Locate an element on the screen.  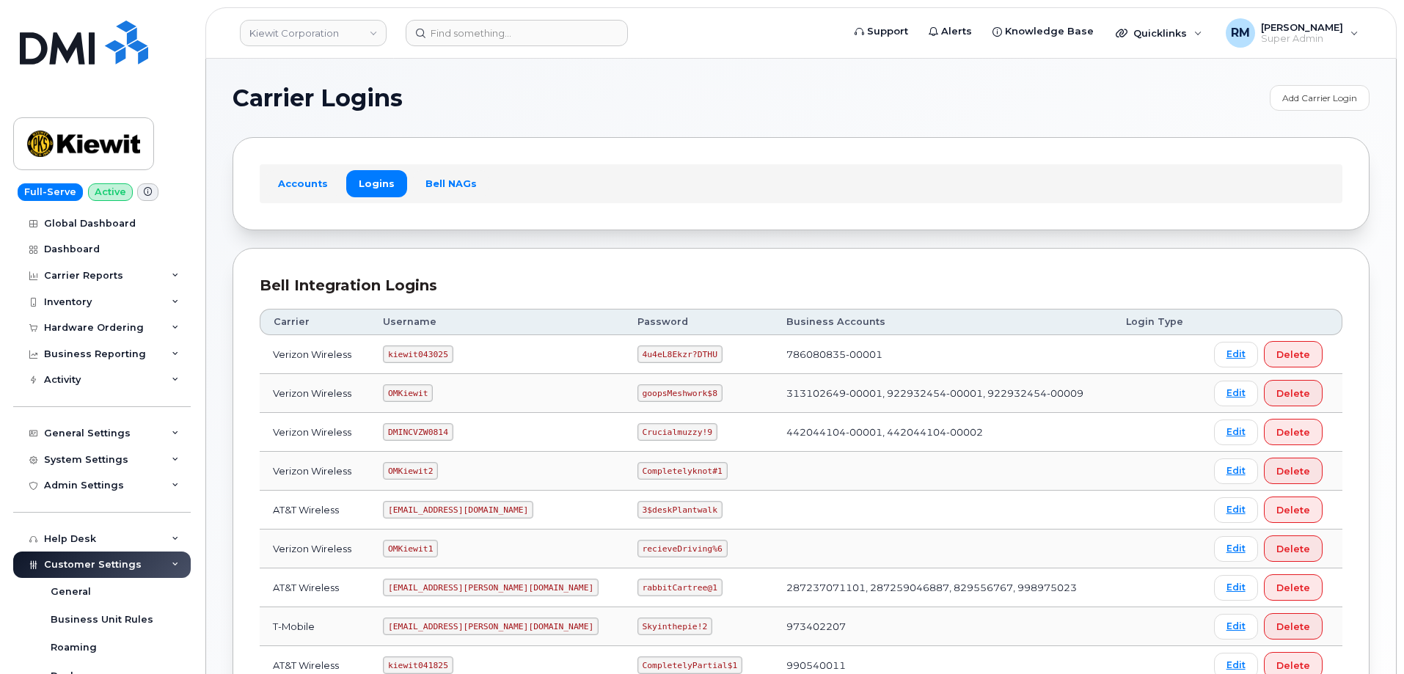
code: goopsMeshwork$8 is located at coordinates (680, 393).